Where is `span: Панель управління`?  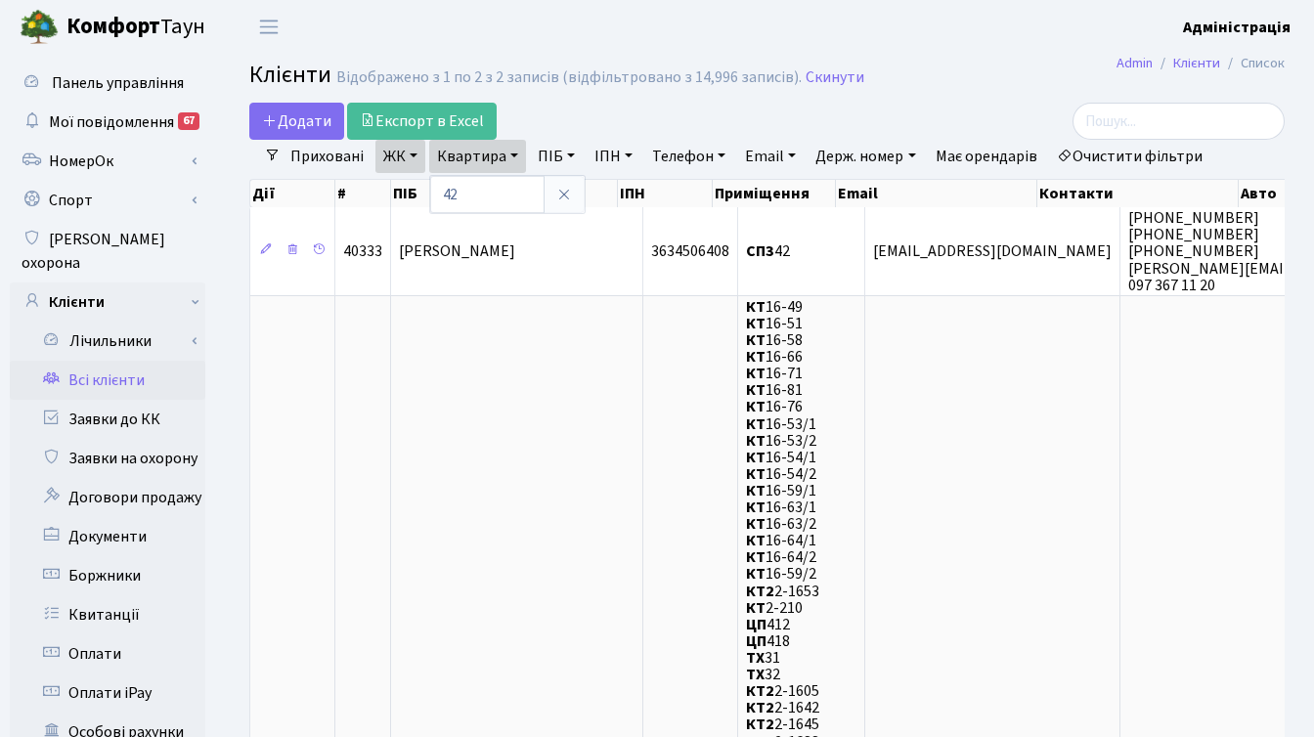
span: Панель управління is located at coordinates (117, 83).